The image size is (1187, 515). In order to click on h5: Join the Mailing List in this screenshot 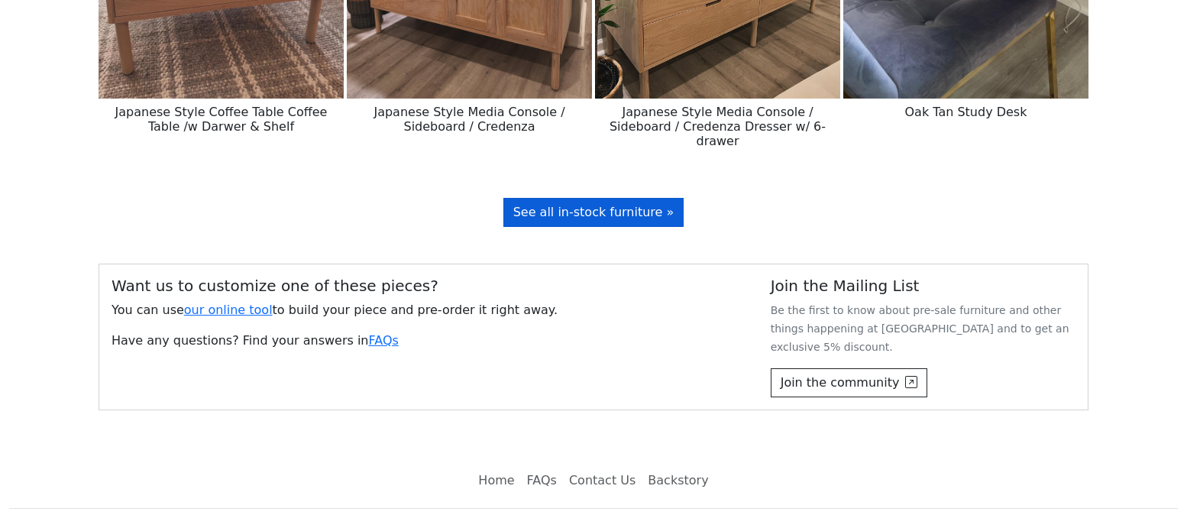, I will do `click(923, 286)`.